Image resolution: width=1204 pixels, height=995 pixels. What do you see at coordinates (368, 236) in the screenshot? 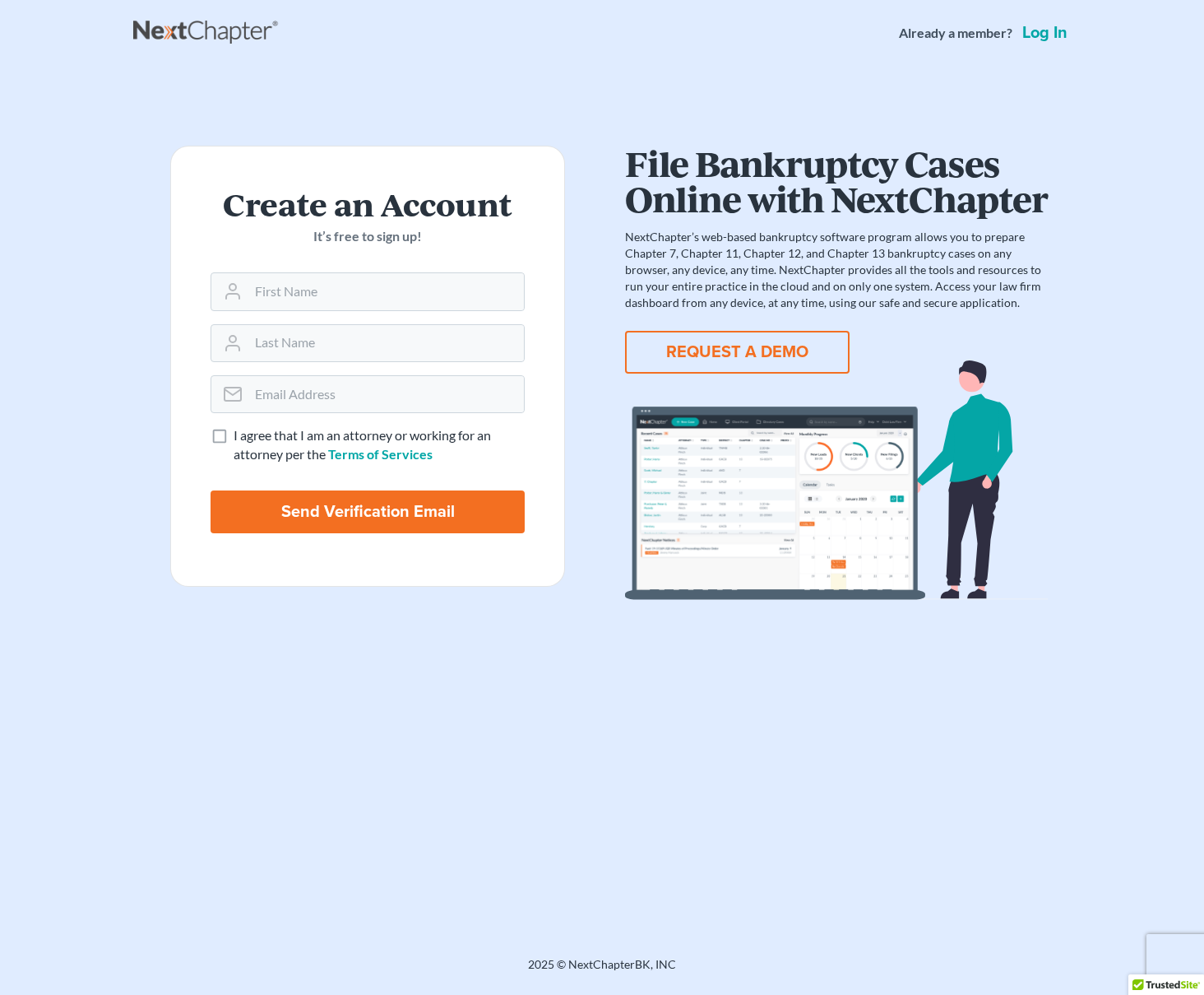
I see `p: It’s free to sign up!` at bounding box center [368, 236].